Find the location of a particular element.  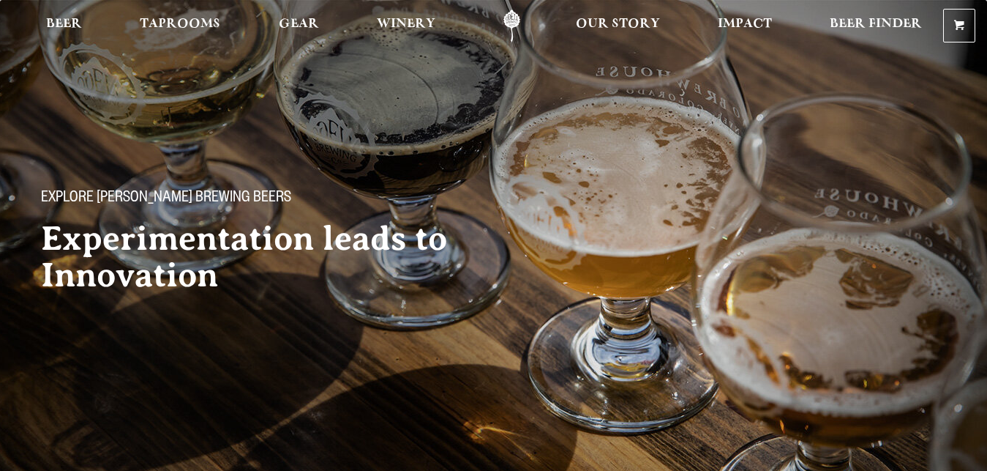

span: Impact is located at coordinates (745, 24).